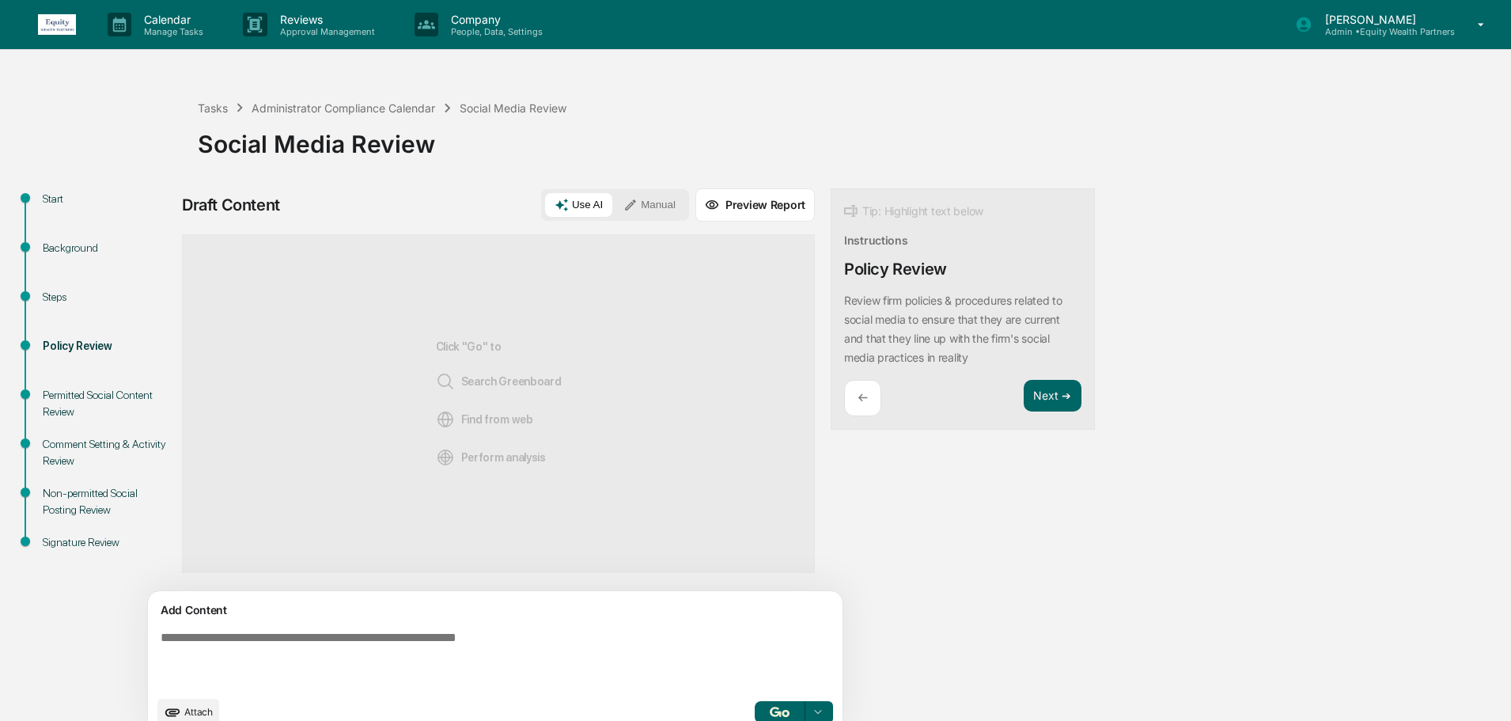  I want to click on div: Non-permitted Social Posting Review, so click(108, 502).